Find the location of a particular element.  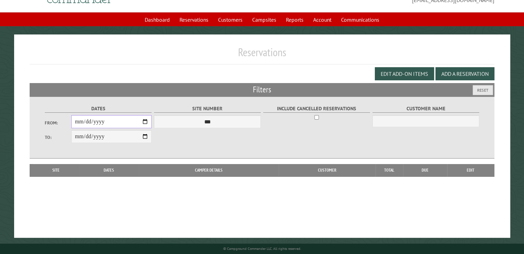

th: Due is located at coordinates (425, 170).